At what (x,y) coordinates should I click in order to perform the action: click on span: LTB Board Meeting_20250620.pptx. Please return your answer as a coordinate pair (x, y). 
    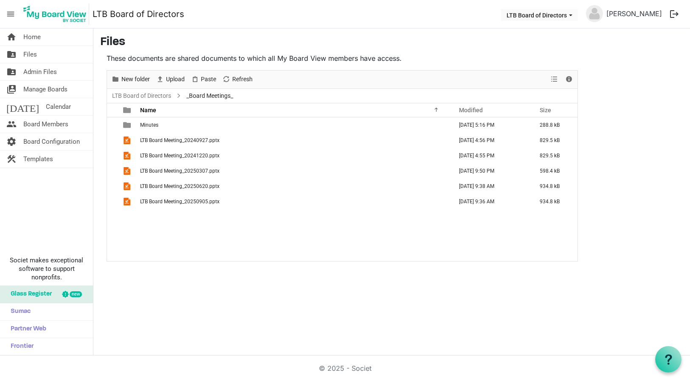
    Looking at the image, I should click on (180, 186).